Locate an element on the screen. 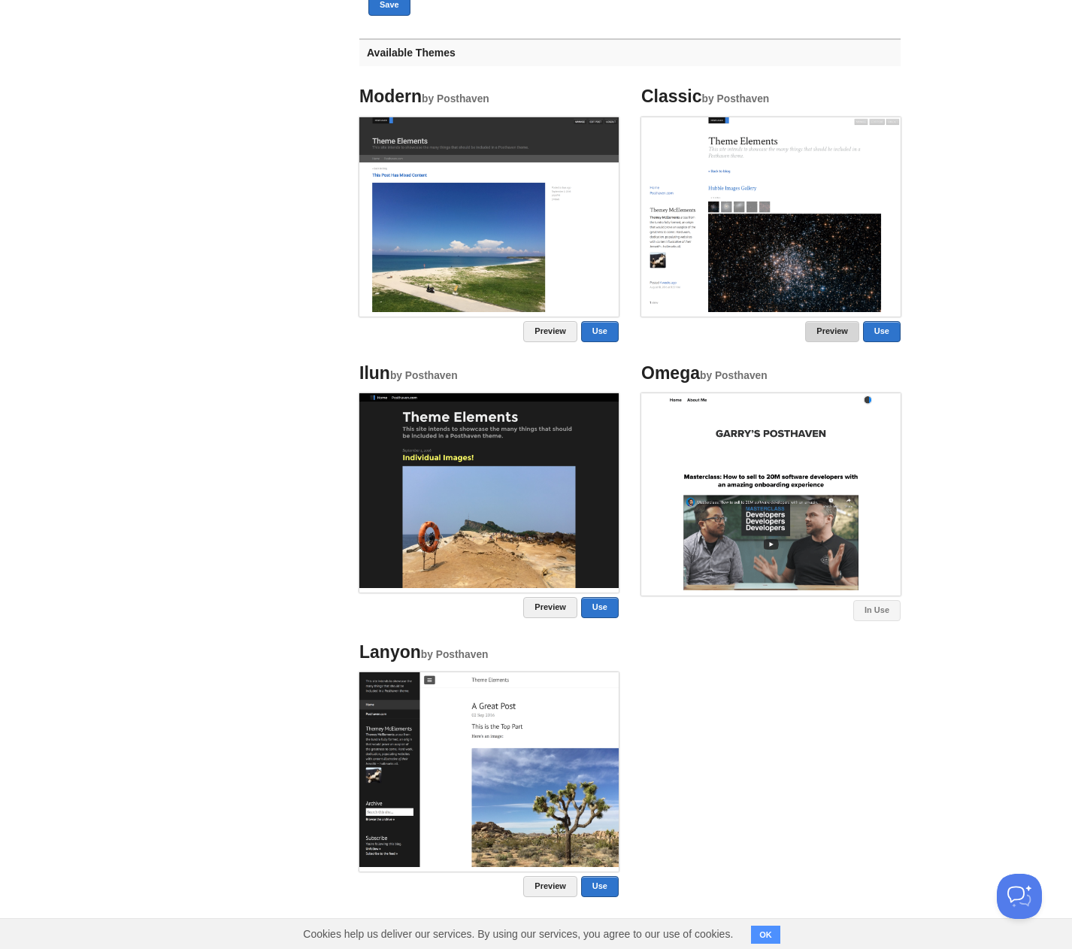  h4: Classic is located at coordinates (771, 96).